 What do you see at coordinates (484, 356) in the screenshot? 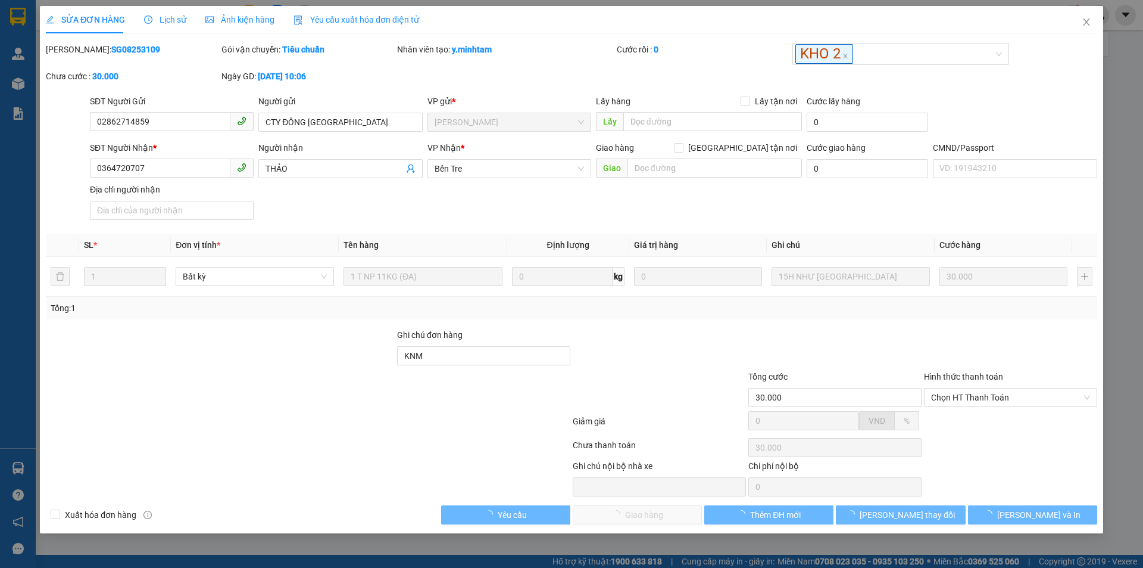
I see `input: Ghi chú đơn hàng` at bounding box center [484, 356].